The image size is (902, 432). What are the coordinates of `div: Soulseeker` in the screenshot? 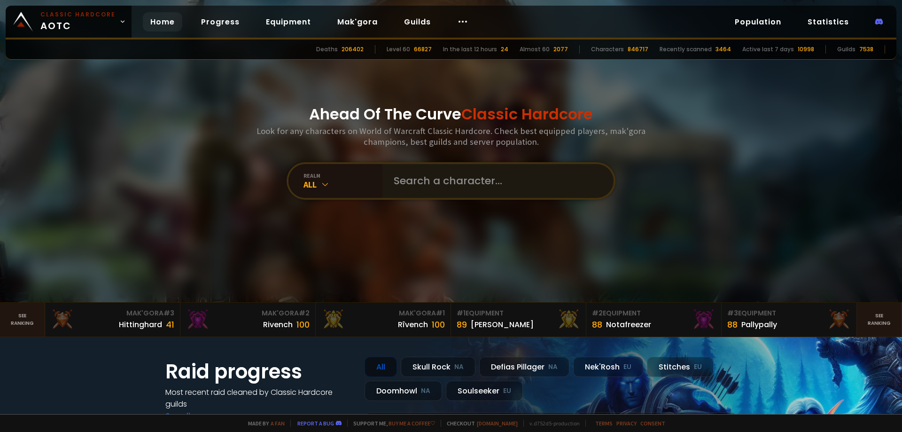 It's located at (484, 390).